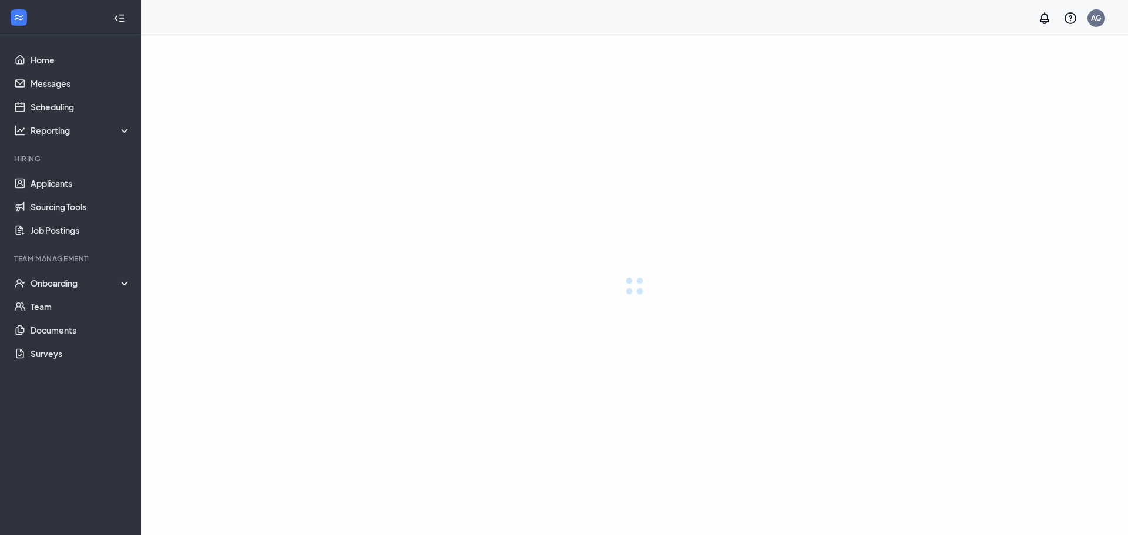 The image size is (1128, 535). What do you see at coordinates (80, 60) in the screenshot?
I see `a: Home` at bounding box center [80, 60].